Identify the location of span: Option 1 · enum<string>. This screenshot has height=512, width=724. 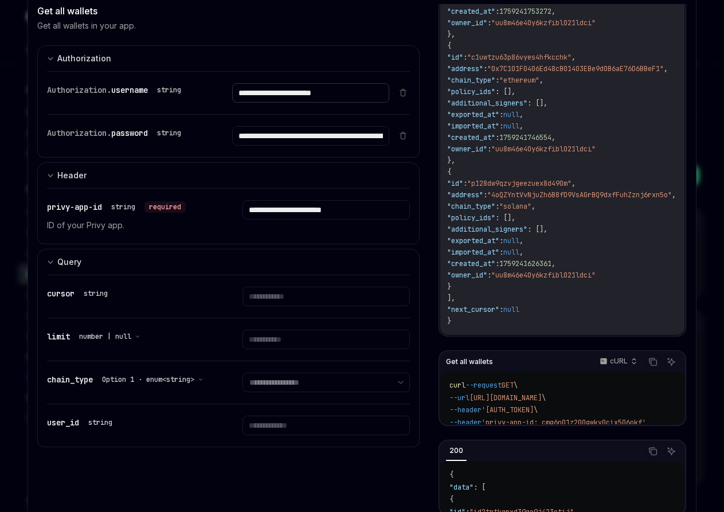
(148, 379).